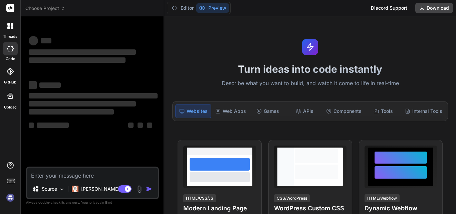 This screenshot has width=456, height=214. What do you see at coordinates (10, 59) in the screenshot?
I see `label: code` at bounding box center [10, 59].